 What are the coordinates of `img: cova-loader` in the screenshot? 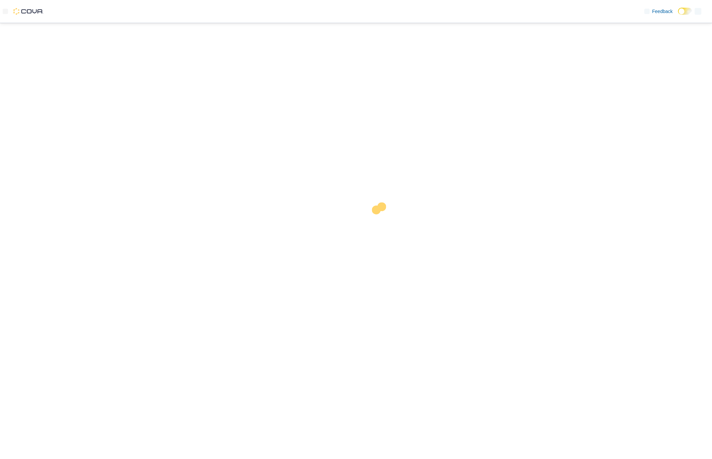 It's located at (381, 222).